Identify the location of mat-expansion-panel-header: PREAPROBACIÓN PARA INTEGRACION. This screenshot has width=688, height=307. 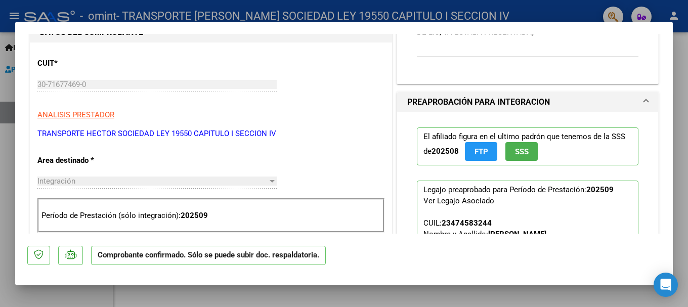
(528, 102).